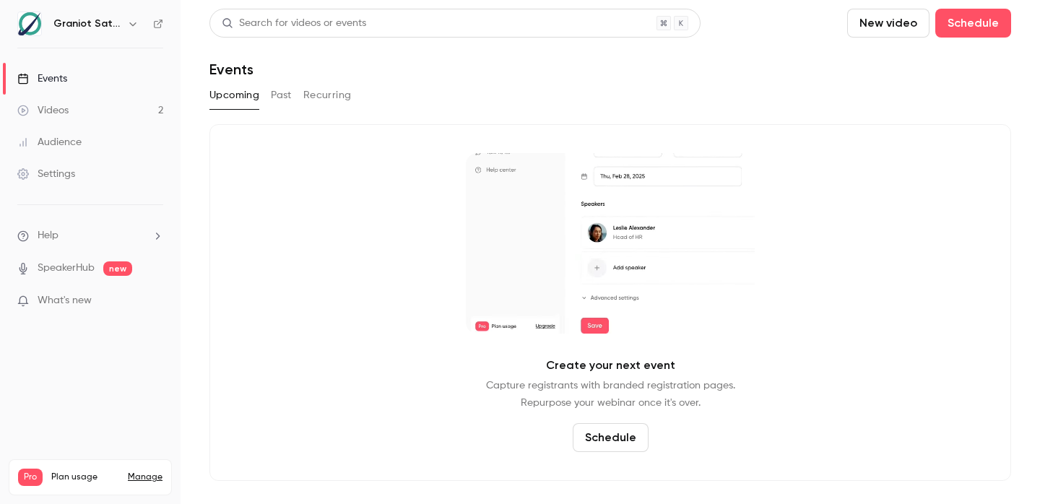 The height and width of the screenshot is (504, 1040). What do you see at coordinates (49, 142) in the screenshot?
I see `div: Audience` at bounding box center [49, 142].